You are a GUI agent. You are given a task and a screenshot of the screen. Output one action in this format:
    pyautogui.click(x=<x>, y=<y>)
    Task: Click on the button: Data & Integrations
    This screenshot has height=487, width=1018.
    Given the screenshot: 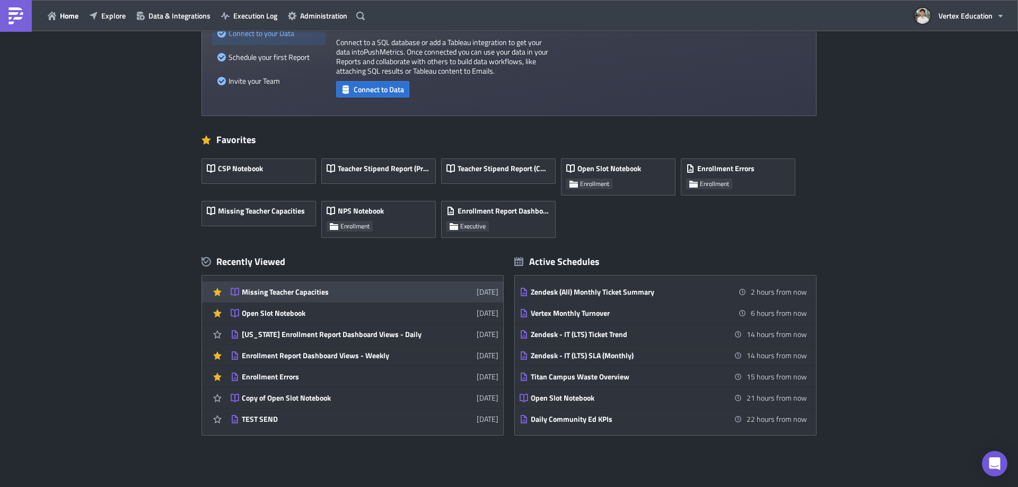 What is the action you would take?
    pyautogui.click(x=173, y=15)
    